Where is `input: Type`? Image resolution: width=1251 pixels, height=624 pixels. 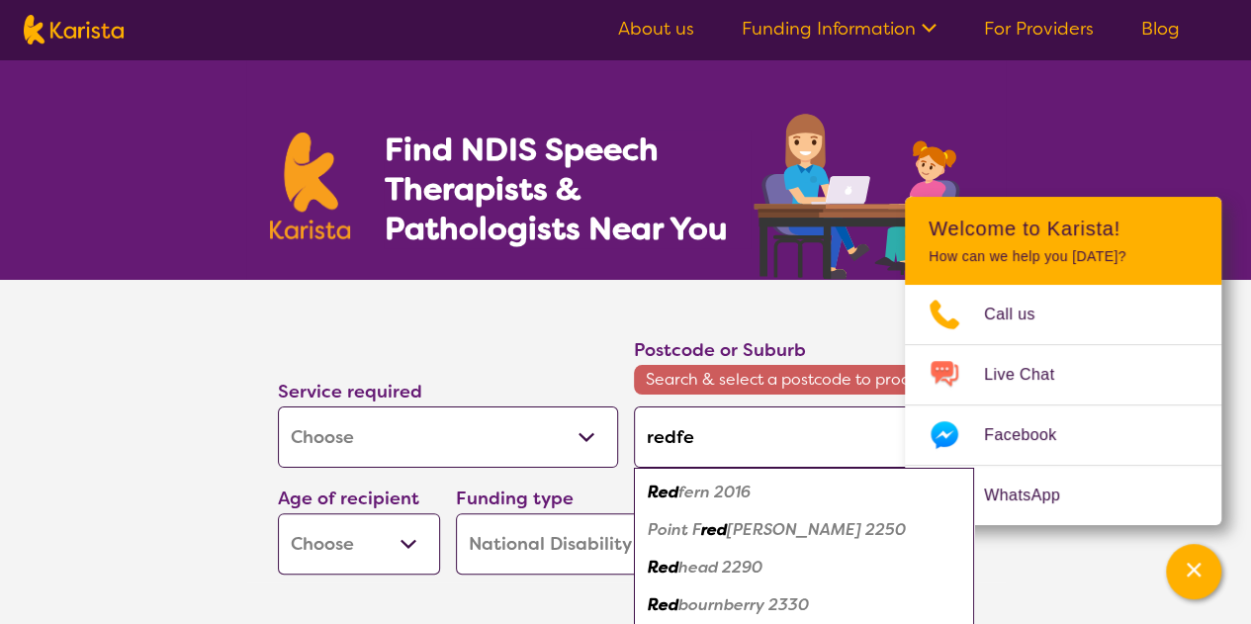
input: Type is located at coordinates (804, 437).